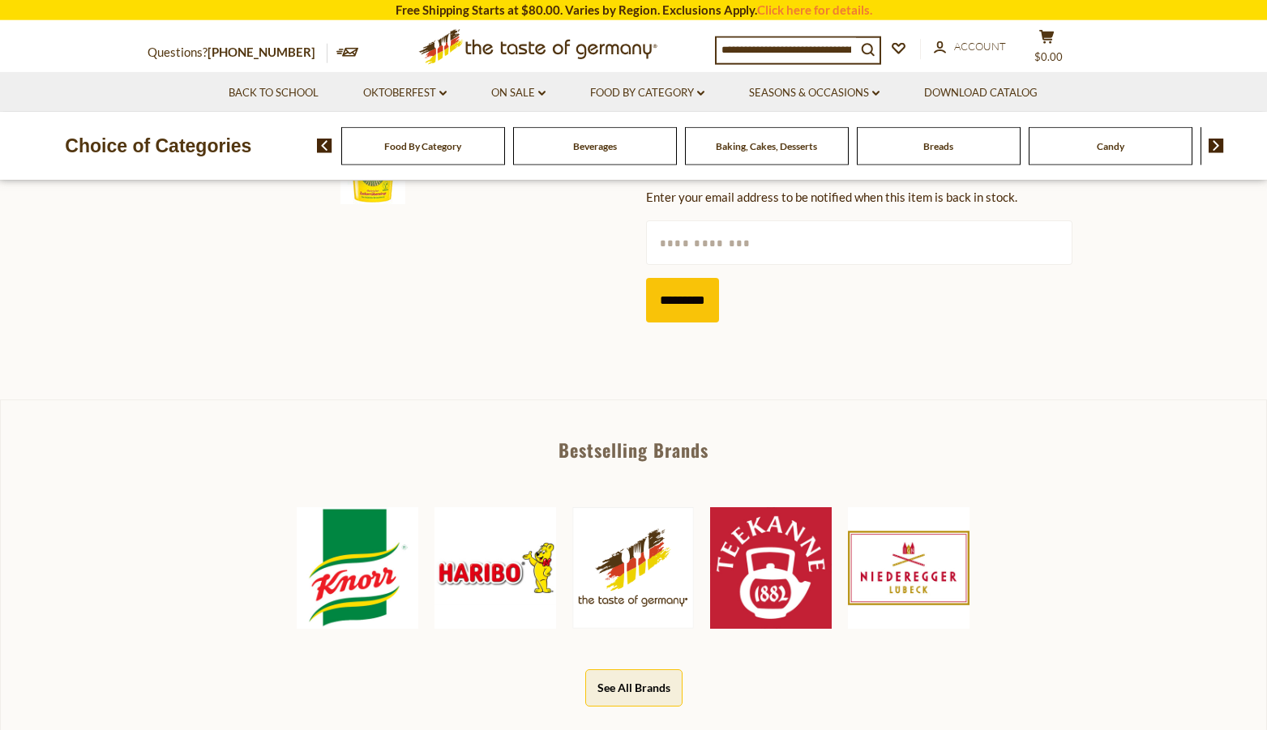 This screenshot has height=730, width=1267. I want to click on a: Baking, Cakes, Desserts, so click(766, 146).